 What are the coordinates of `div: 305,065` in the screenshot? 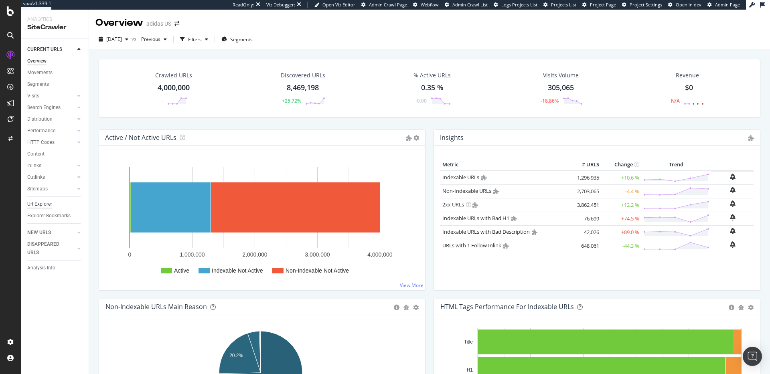 It's located at (560, 88).